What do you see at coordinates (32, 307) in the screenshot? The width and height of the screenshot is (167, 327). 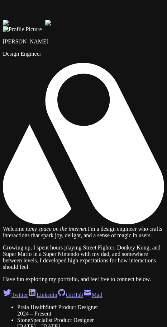 I see `span: Praia Health` at bounding box center [32, 307].